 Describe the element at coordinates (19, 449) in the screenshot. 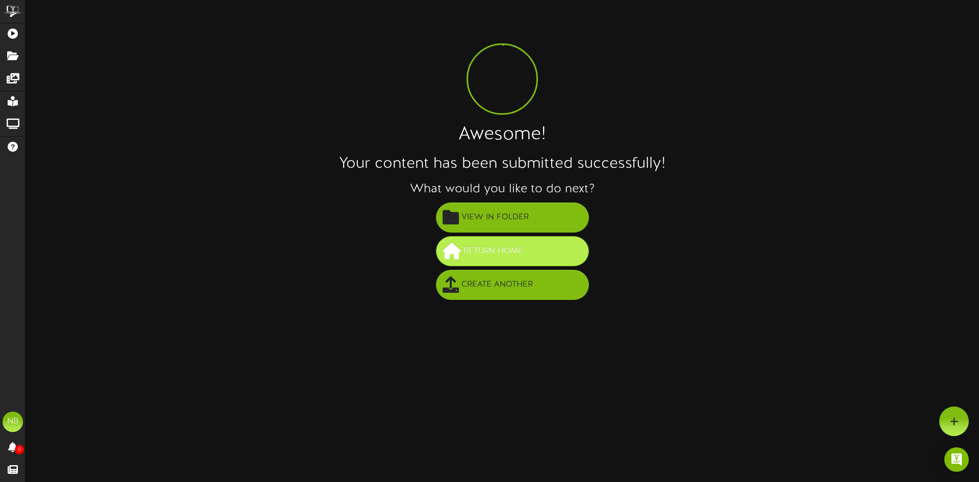

I see `span: 0` at that location.